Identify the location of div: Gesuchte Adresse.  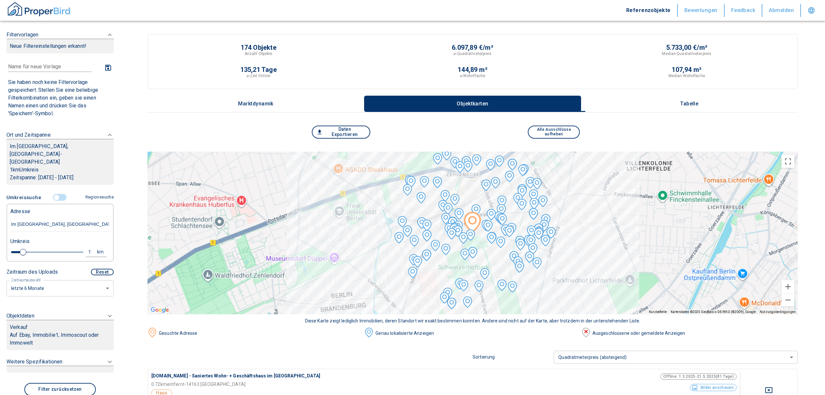
(261, 333).